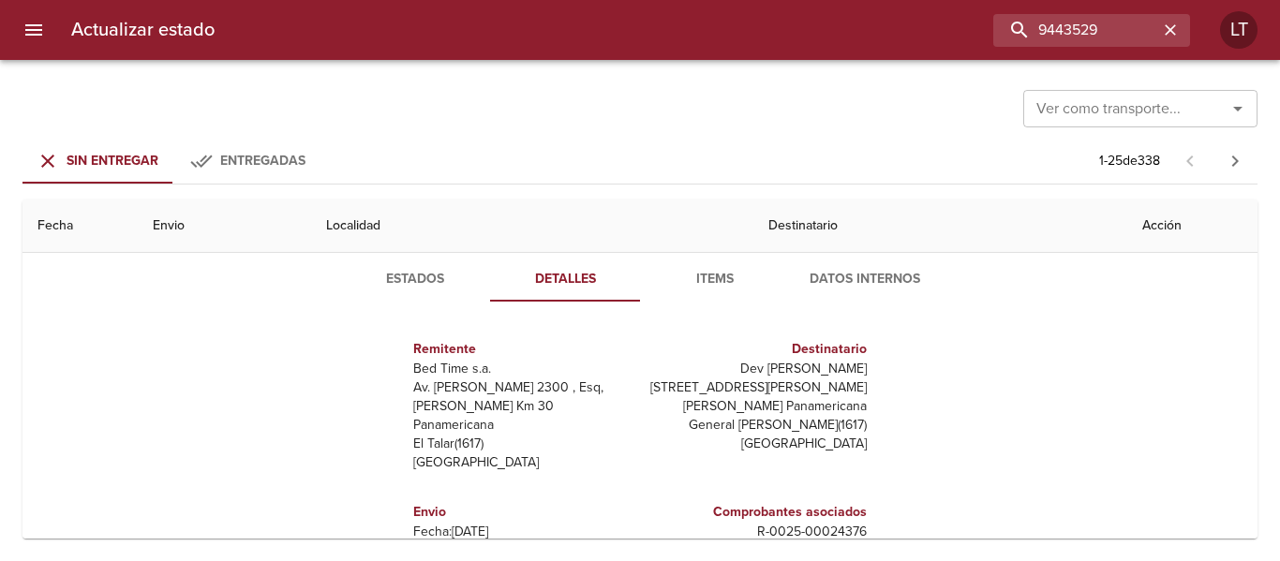 This screenshot has width=1280, height=561. I want to click on th: Fecha, so click(80, 226).